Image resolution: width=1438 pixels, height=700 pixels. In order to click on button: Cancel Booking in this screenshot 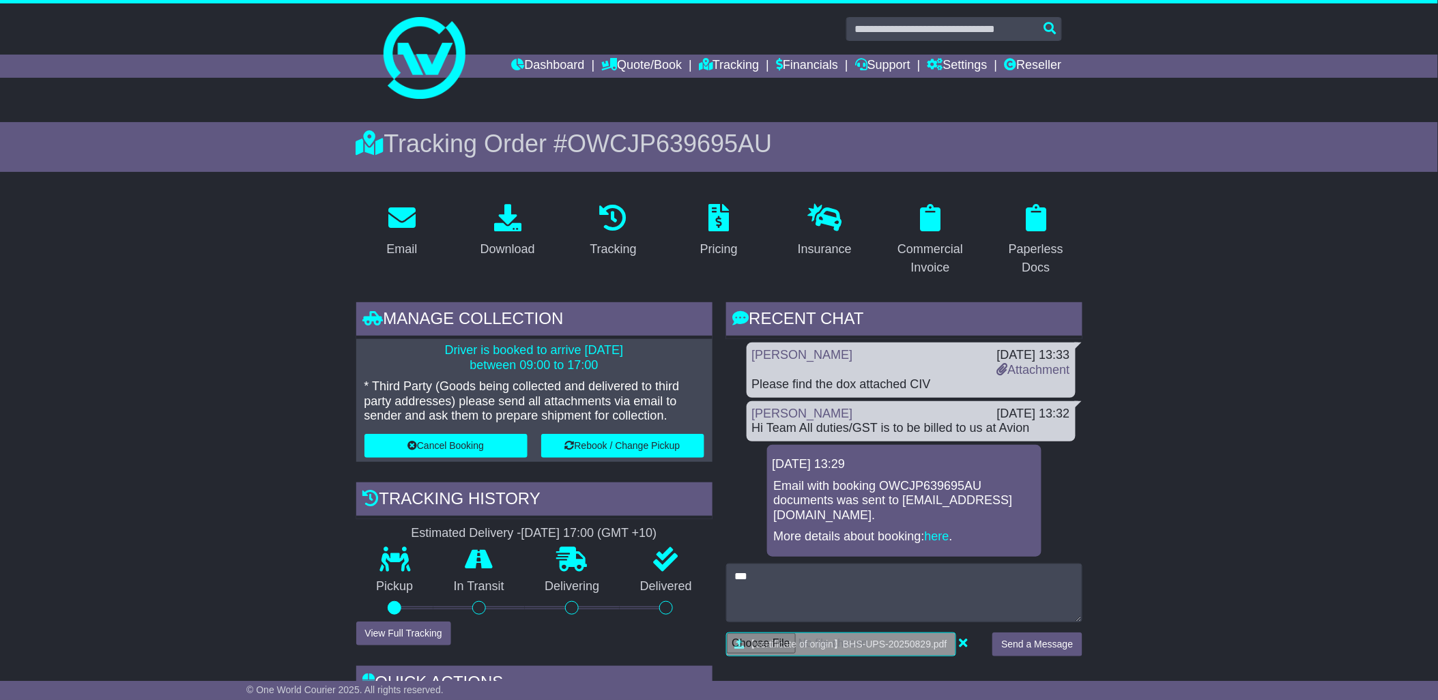, I will do `click(446, 446)`.